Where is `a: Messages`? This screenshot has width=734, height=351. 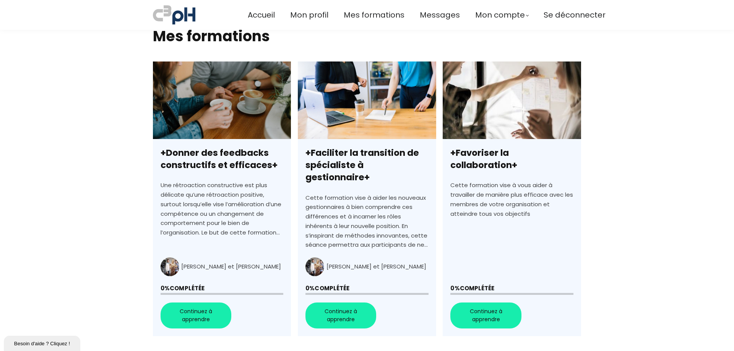
a: Messages is located at coordinates (440, 15).